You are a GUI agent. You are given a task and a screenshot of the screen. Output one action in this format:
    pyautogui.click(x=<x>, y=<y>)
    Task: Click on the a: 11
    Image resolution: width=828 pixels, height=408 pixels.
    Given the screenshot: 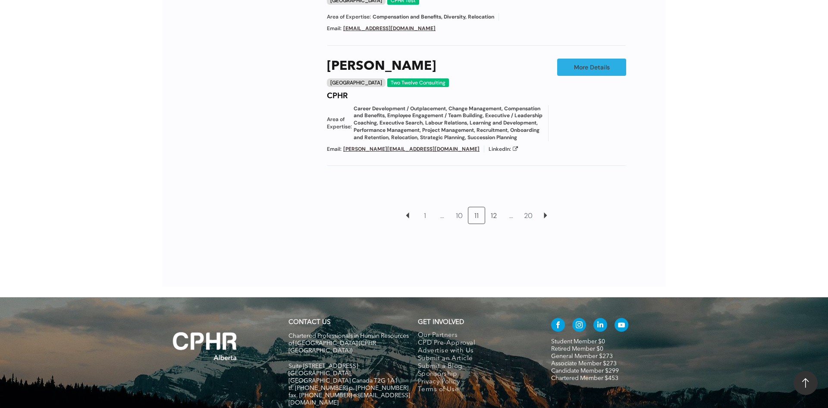 What is the action you would take?
    pyautogui.click(x=476, y=216)
    